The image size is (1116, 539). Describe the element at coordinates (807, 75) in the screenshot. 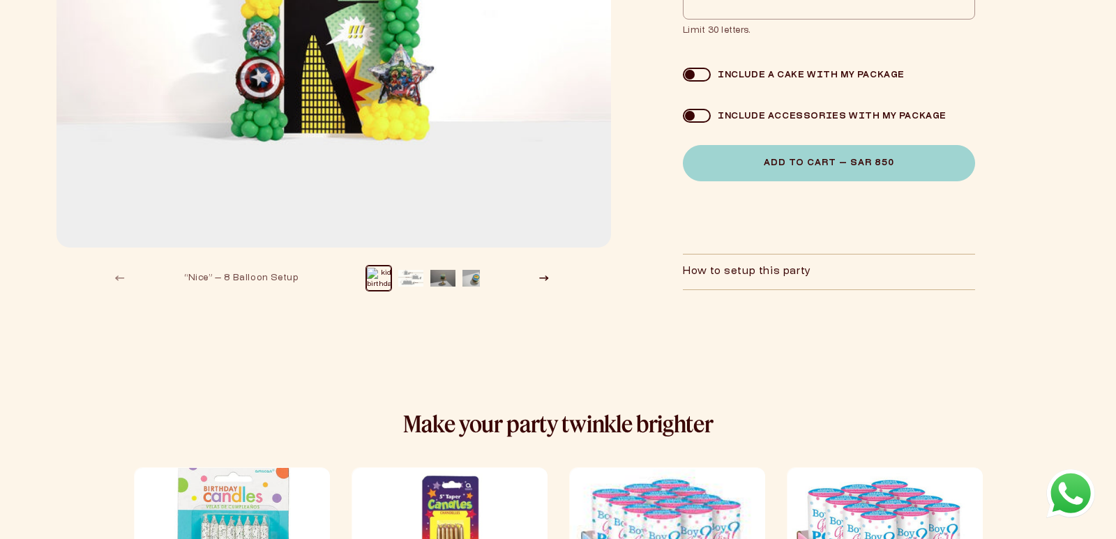

I see `div: Include a cake with my package` at that location.